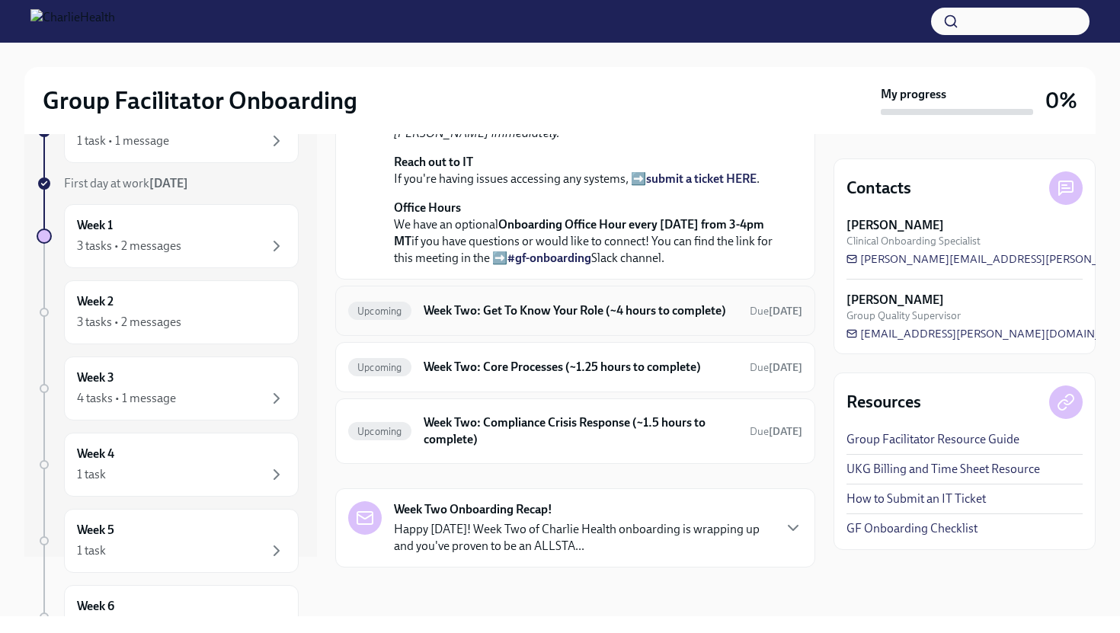 Image resolution: width=1120 pixels, height=633 pixels. What do you see at coordinates (200, 101) in the screenshot?
I see `h2: Group Facilitator Onboarding` at bounding box center [200, 101].